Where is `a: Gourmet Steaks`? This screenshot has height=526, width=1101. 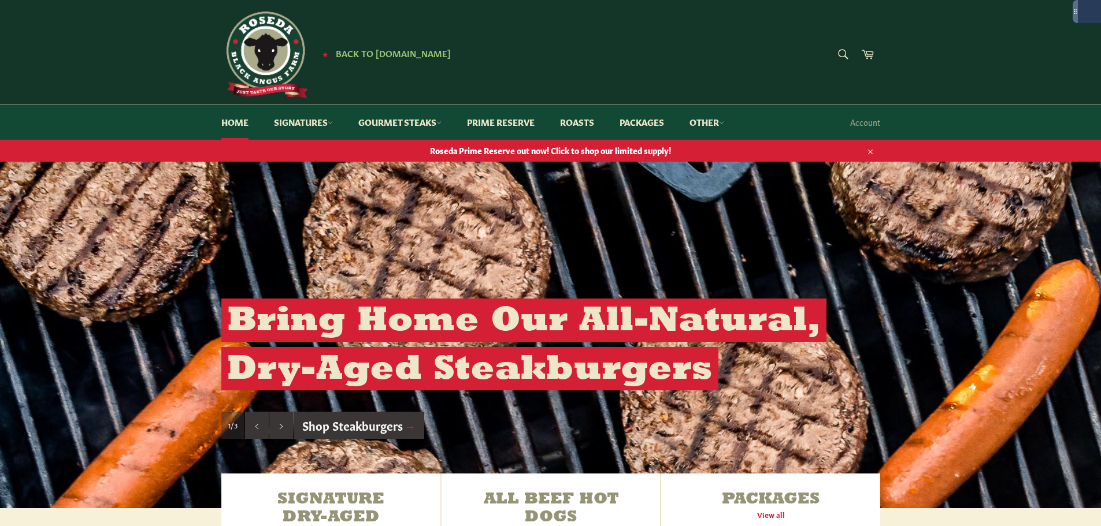
a: Gourmet Steaks is located at coordinates (400, 122).